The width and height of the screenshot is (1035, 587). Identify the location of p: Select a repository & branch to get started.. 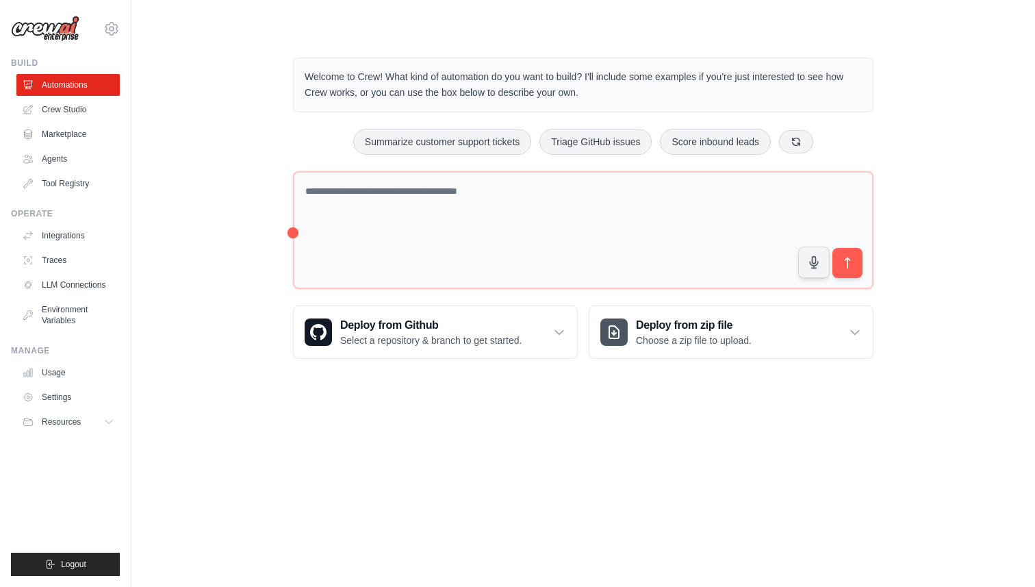
(431, 340).